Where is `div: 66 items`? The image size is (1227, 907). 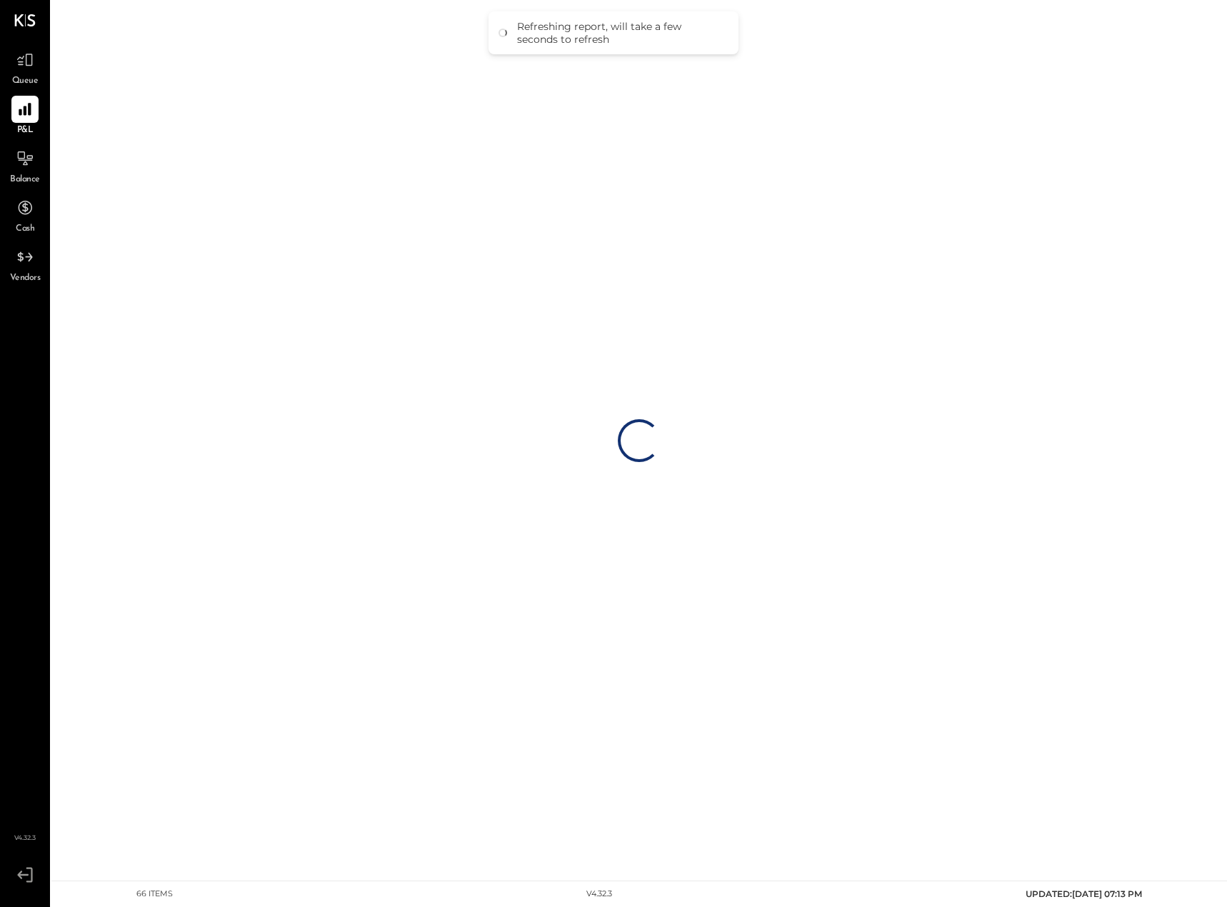 div: 66 items is located at coordinates (154, 894).